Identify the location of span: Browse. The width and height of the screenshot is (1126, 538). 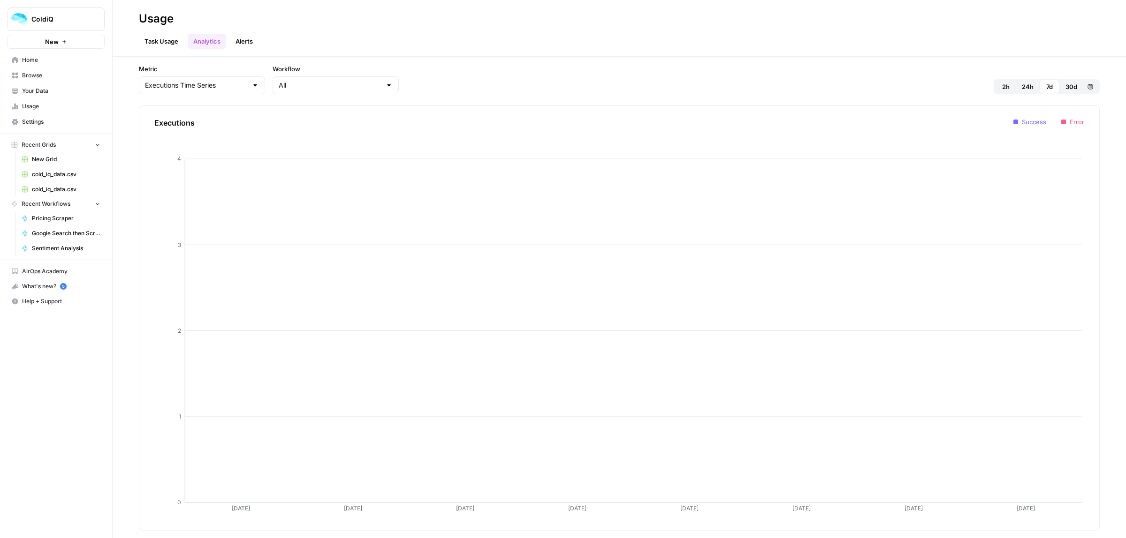
(61, 76).